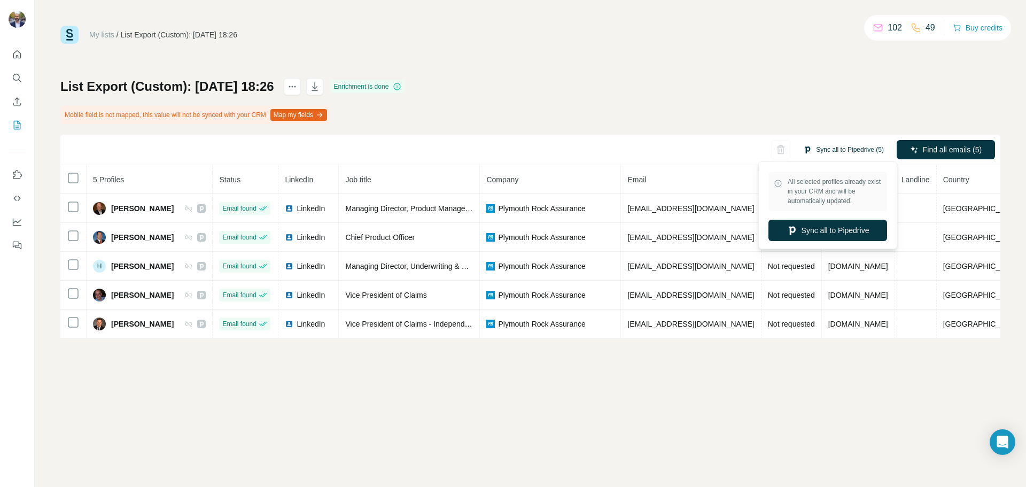 This screenshot has width=1026, height=487. What do you see at coordinates (835, 191) in the screenshot?
I see `span: All selected profiles already exist in your CRM and will be automatically updated.` at bounding box center [835, 191].